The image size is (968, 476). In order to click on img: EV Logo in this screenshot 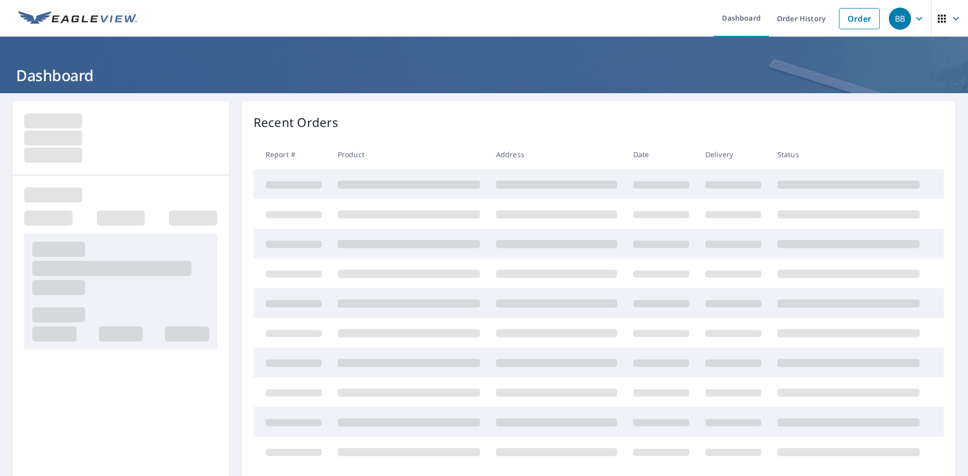, I will do `click(78, 19)`.